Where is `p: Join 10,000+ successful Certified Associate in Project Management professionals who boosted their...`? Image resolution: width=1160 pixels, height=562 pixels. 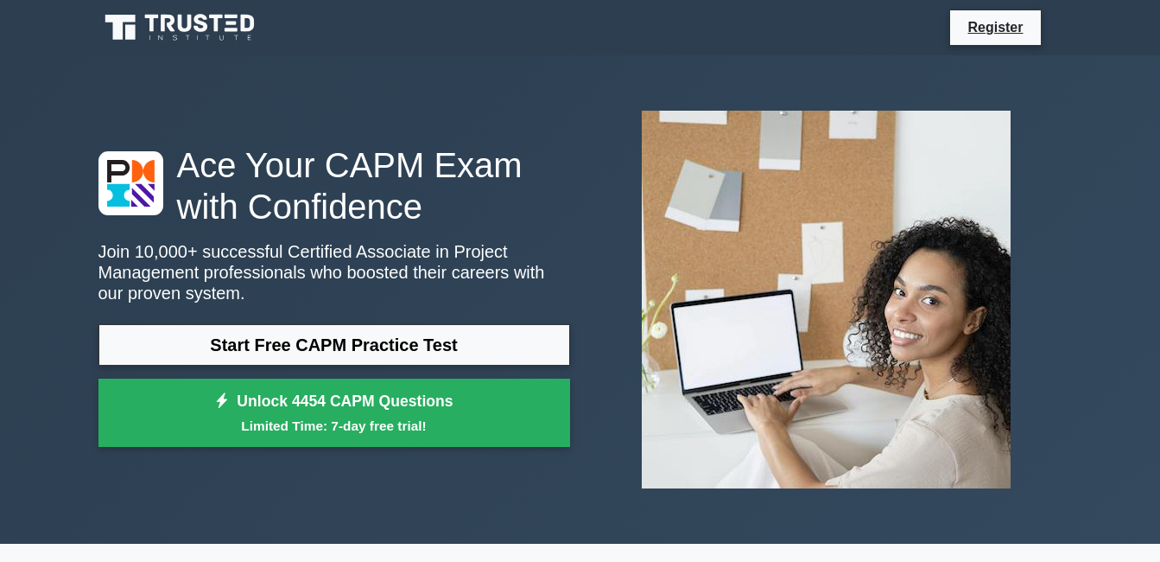 p: Join 10,000+ successful Certified Associate in Project Management professionals who boosted their... is located at coordinates (334, 272).